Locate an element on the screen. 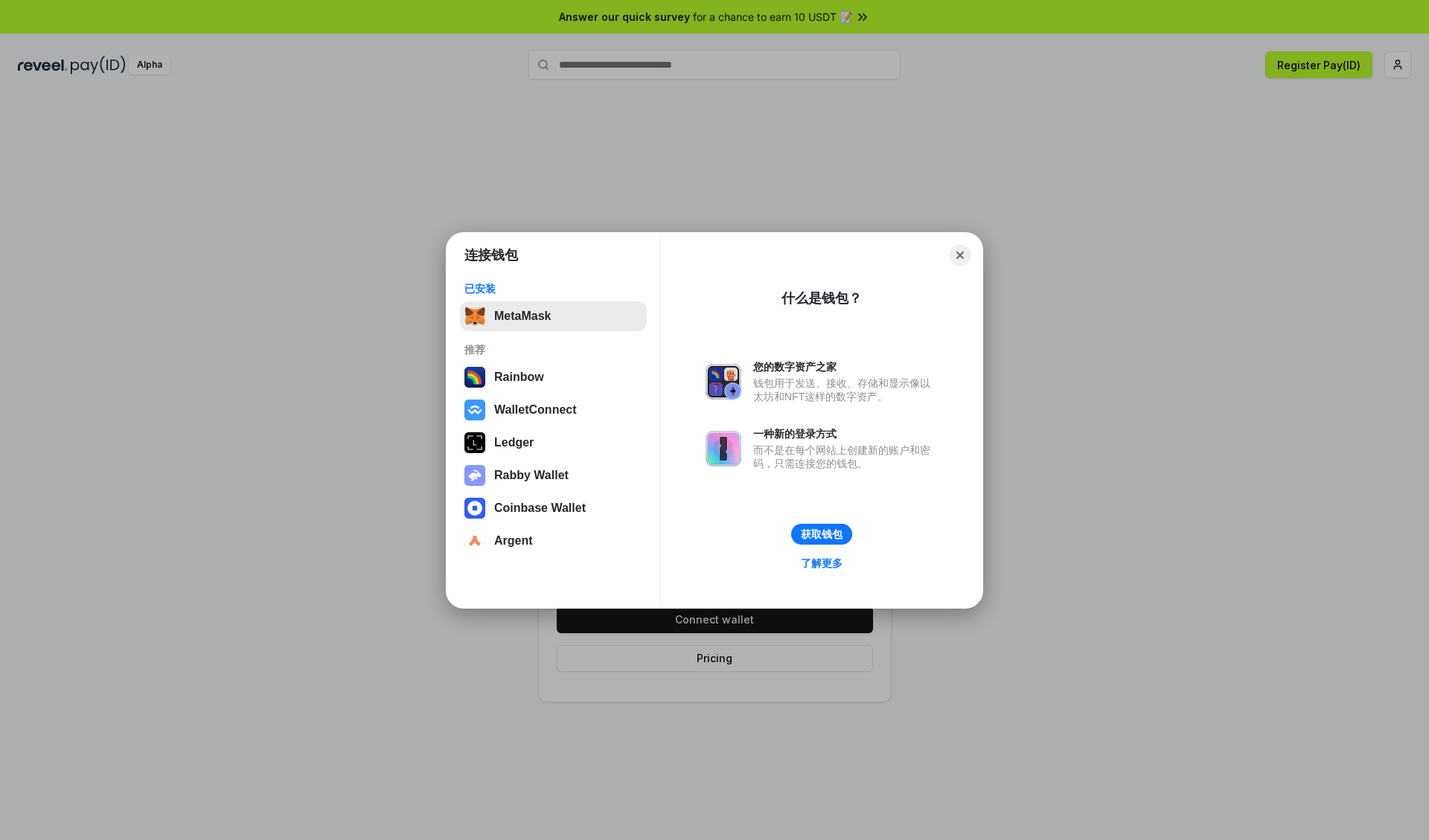 The width and height of the screenshot is (1429, 840). div: Coinbase Wallet is located at coordinates (540, 508).